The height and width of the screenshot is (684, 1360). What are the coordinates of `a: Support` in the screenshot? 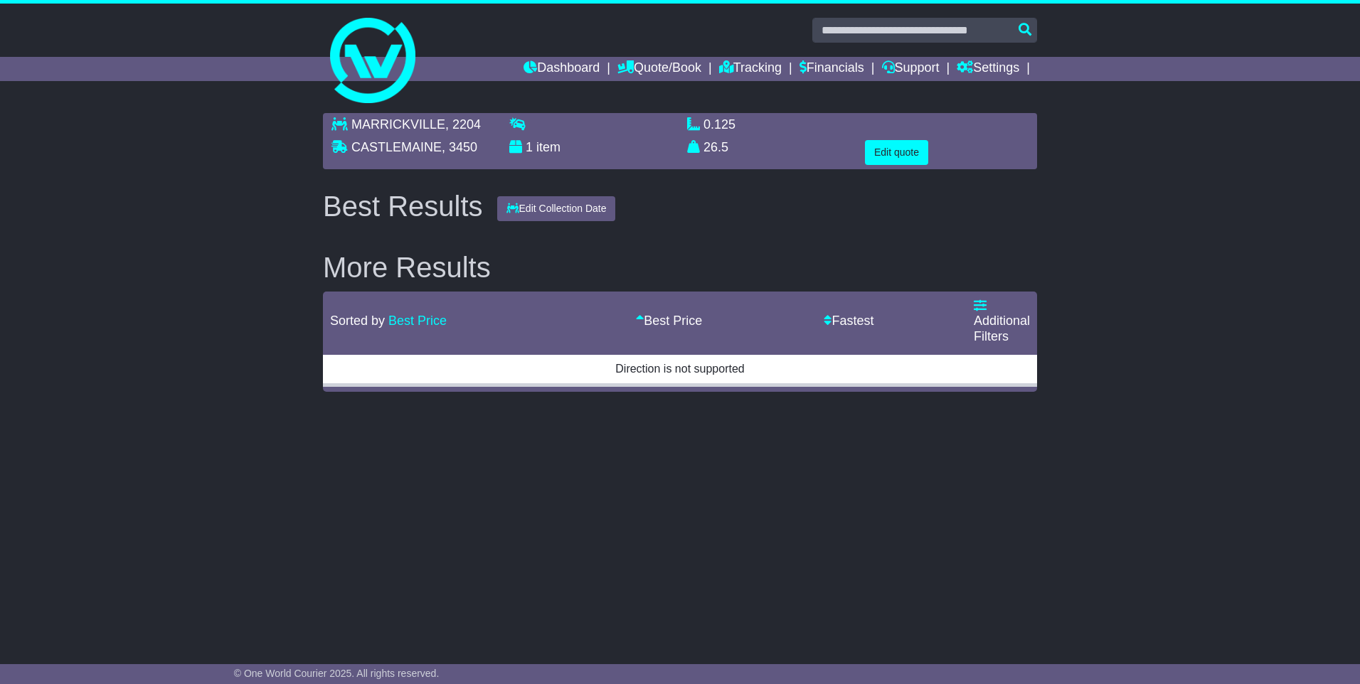 It's located at (911, 69).